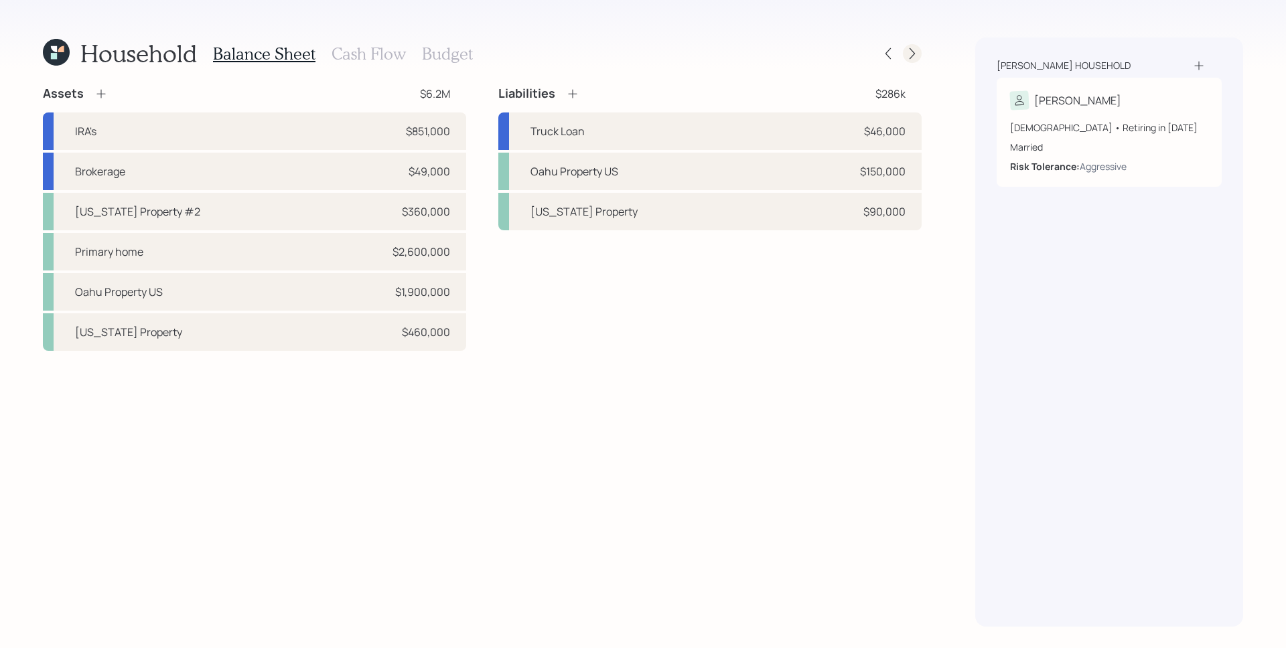 The width and height of the screenshot is (1286, 648). Describe the element at coordinates (109, 252) in the screenshot. I see `div: Primary home` at that location.